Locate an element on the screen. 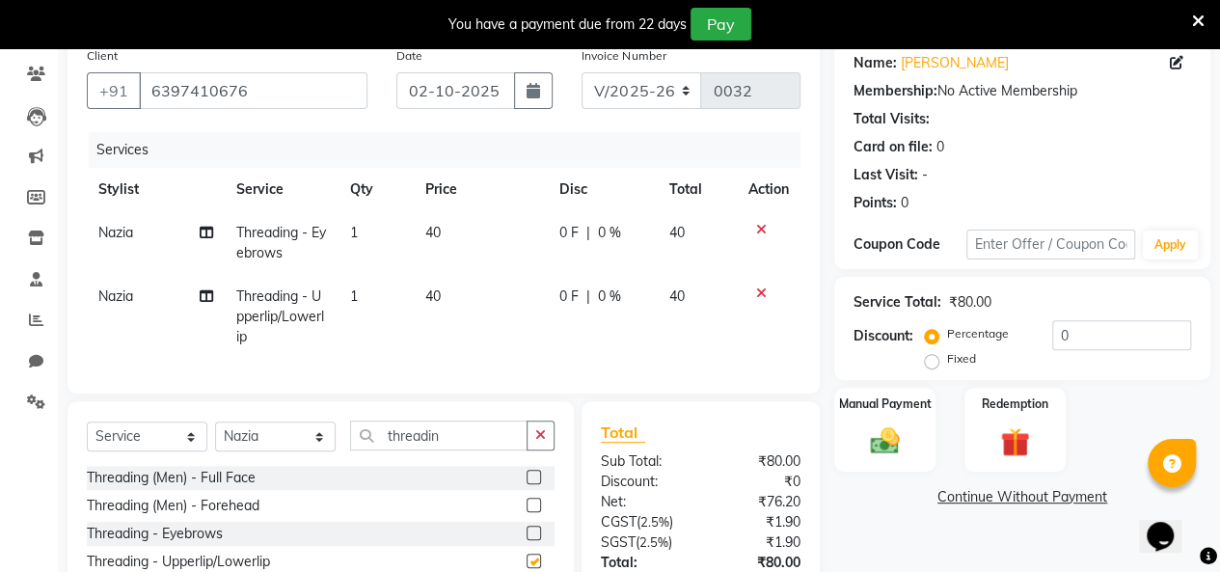  th: Price is located at coordinates (480, 189).